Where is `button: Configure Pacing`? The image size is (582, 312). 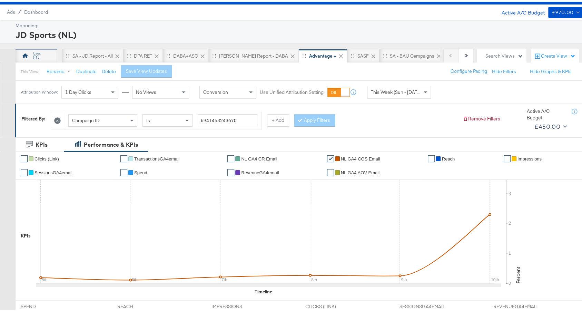
button: Configure Pacing is located at coordinates (469, 70).